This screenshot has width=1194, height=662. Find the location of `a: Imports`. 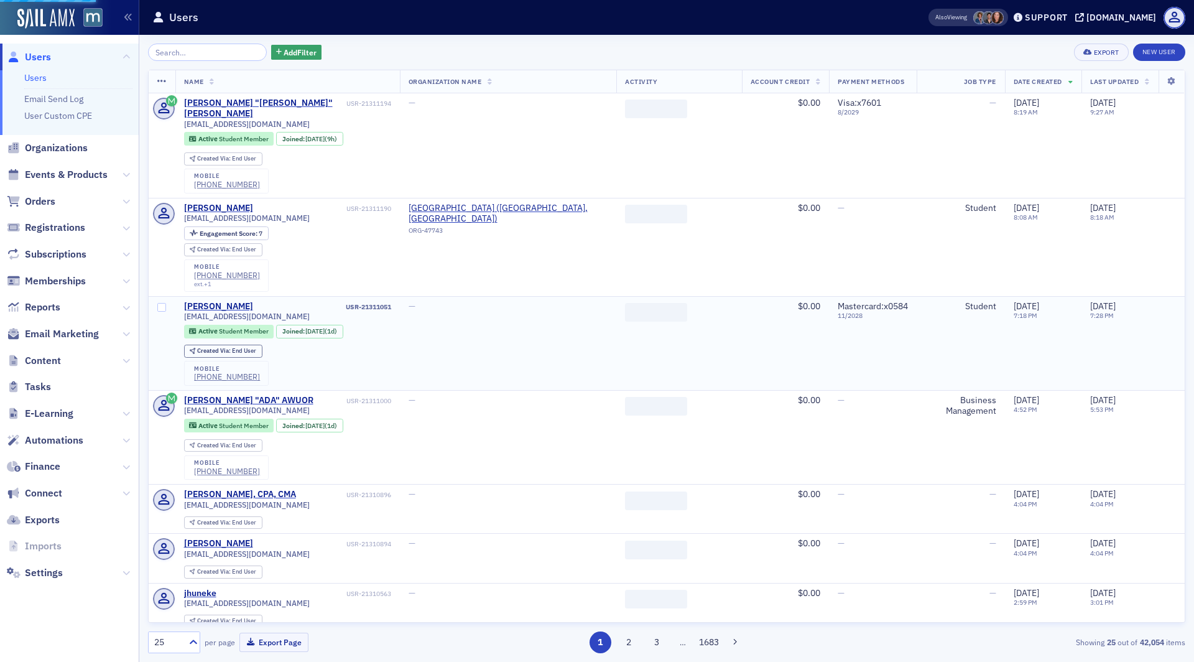

a: Imports is located at coordinates (34, 546).